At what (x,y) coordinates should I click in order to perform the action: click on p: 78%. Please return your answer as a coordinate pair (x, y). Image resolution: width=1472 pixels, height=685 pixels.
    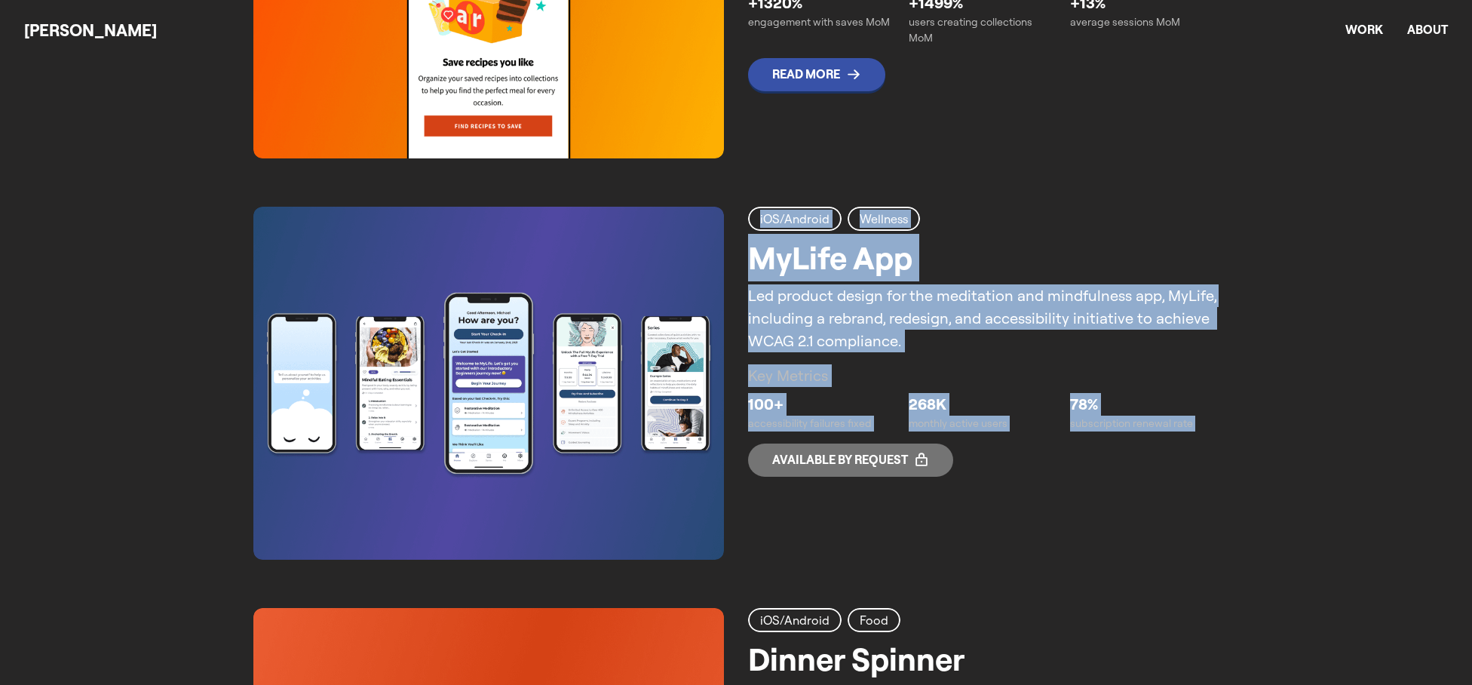
    Looking at the image, I should click on (1144, 404).